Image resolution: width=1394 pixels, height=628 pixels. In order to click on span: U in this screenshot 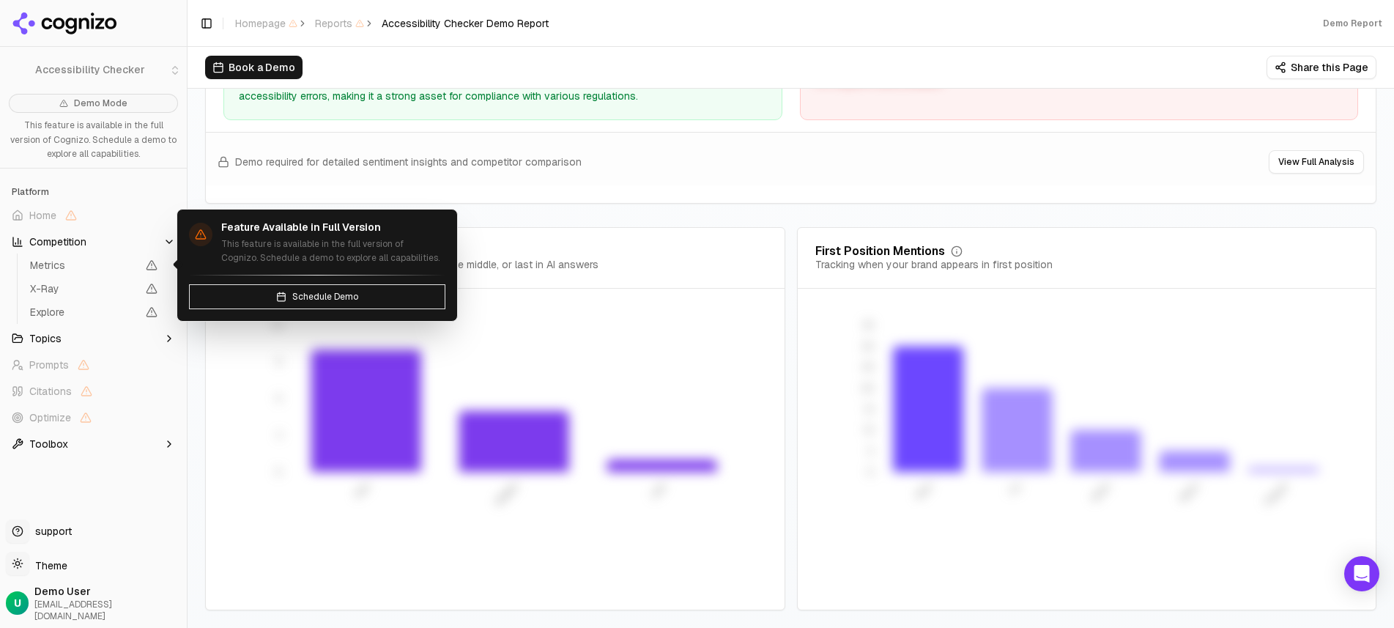, I will do `click(18, 603)`.